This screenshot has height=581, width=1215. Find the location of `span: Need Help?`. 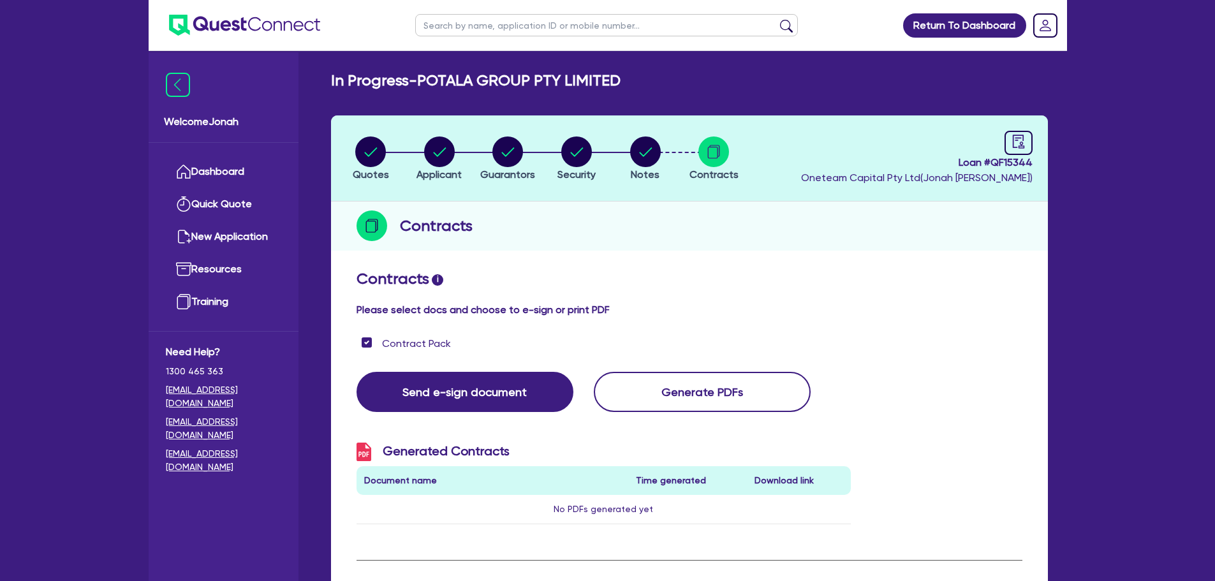

span: Need Help? is located at coordinates (223, 352).